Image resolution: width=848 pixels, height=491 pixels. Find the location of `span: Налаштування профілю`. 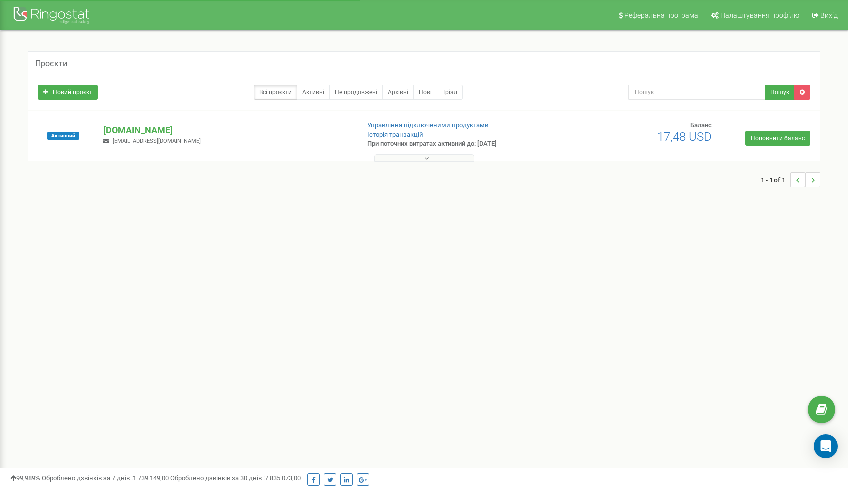

span: Налаштування профілю is located at coordinates (760, 15).